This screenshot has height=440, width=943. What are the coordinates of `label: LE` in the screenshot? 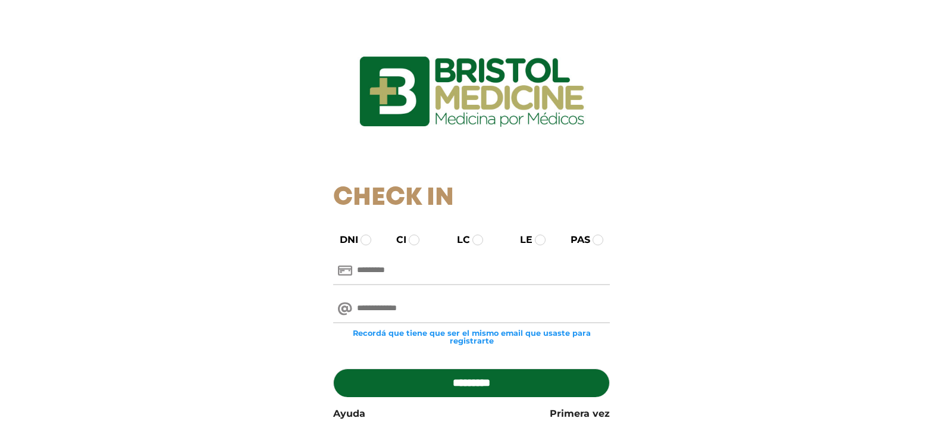 It's located at (520, 240).